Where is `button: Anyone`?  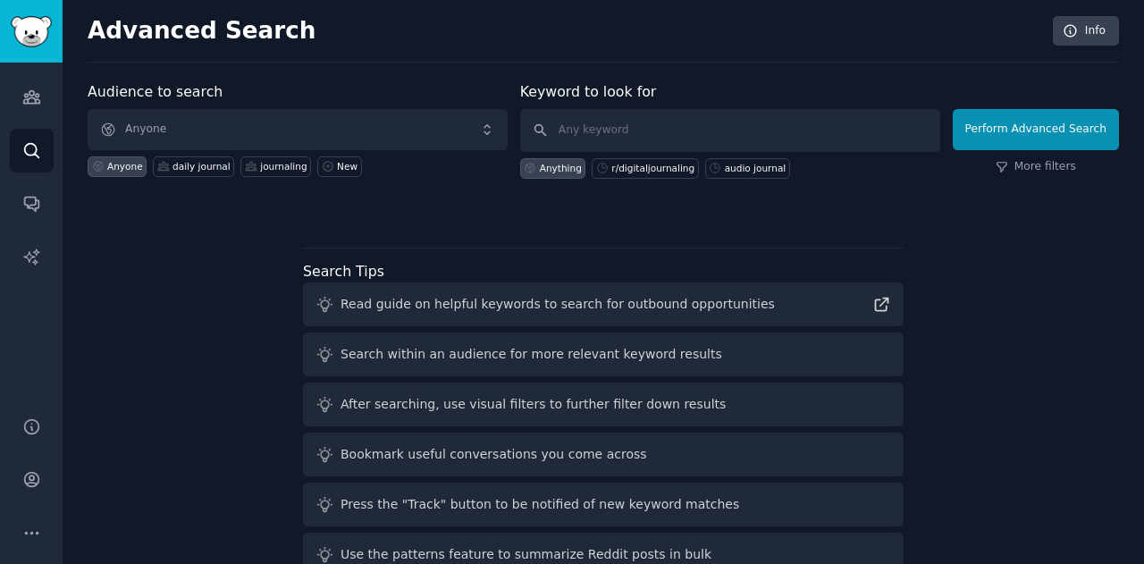
button: Anyone is located at coordinates (298, 130).